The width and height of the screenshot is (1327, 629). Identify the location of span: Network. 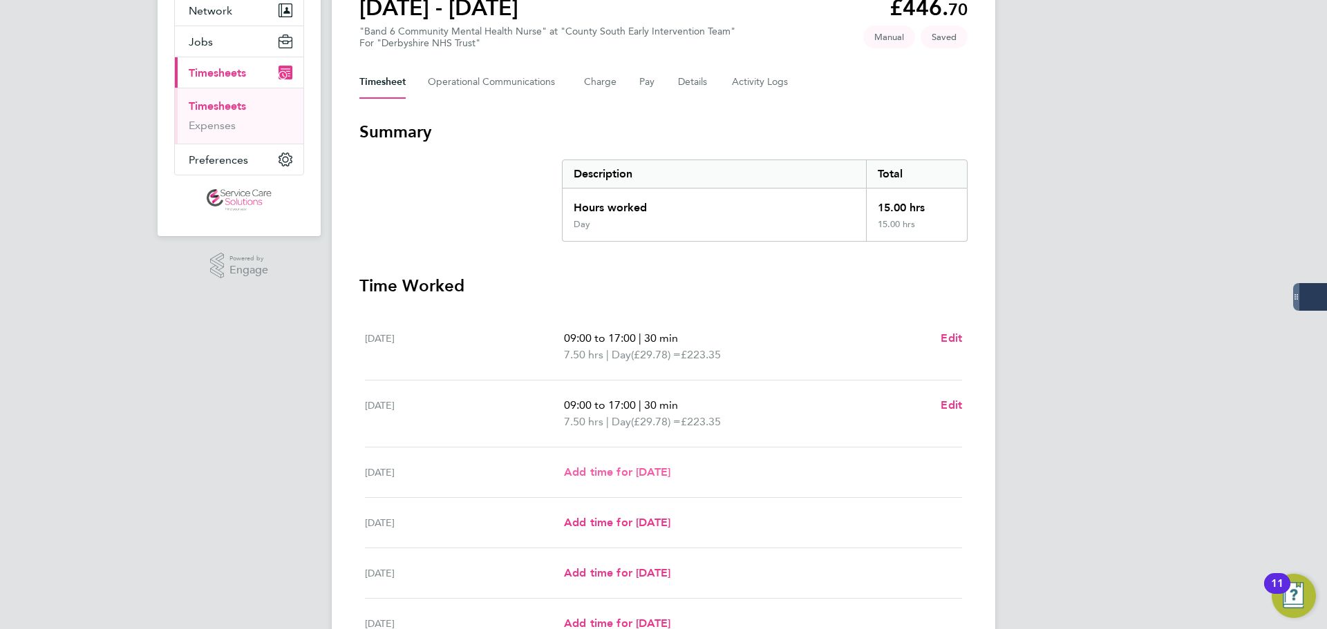
(210, 10).